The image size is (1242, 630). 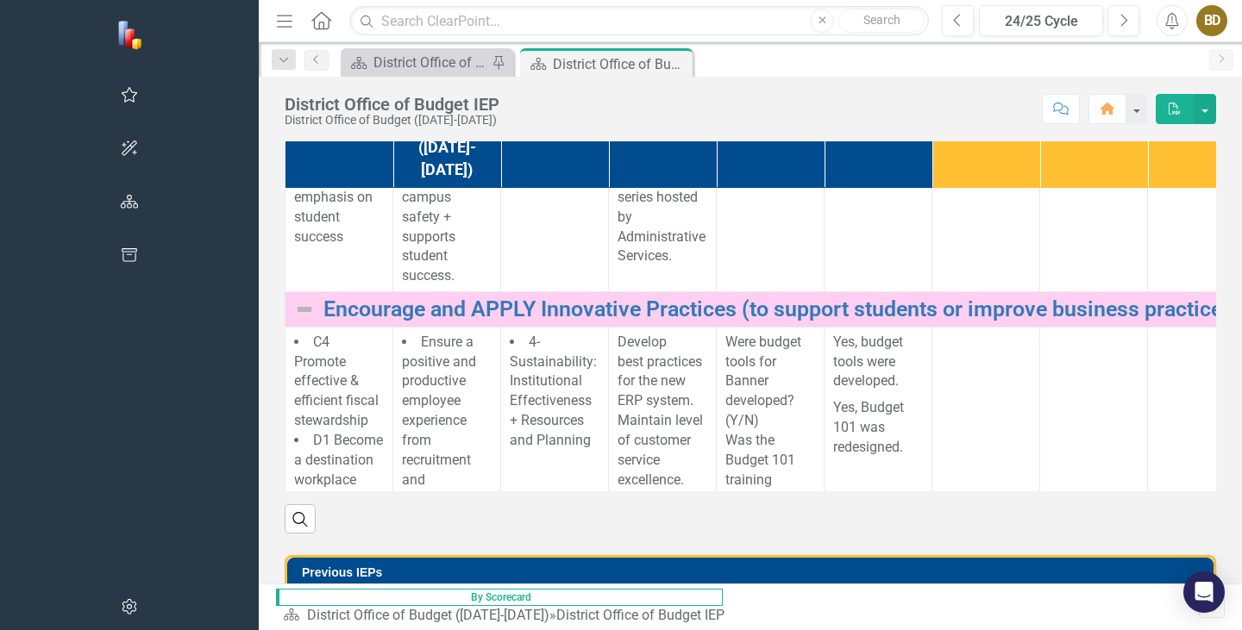 What do you see at coordinates (878, 364) in the screenshot?
I see `p: Yes, budget tools were developed.` at bounding box center [878, 364].